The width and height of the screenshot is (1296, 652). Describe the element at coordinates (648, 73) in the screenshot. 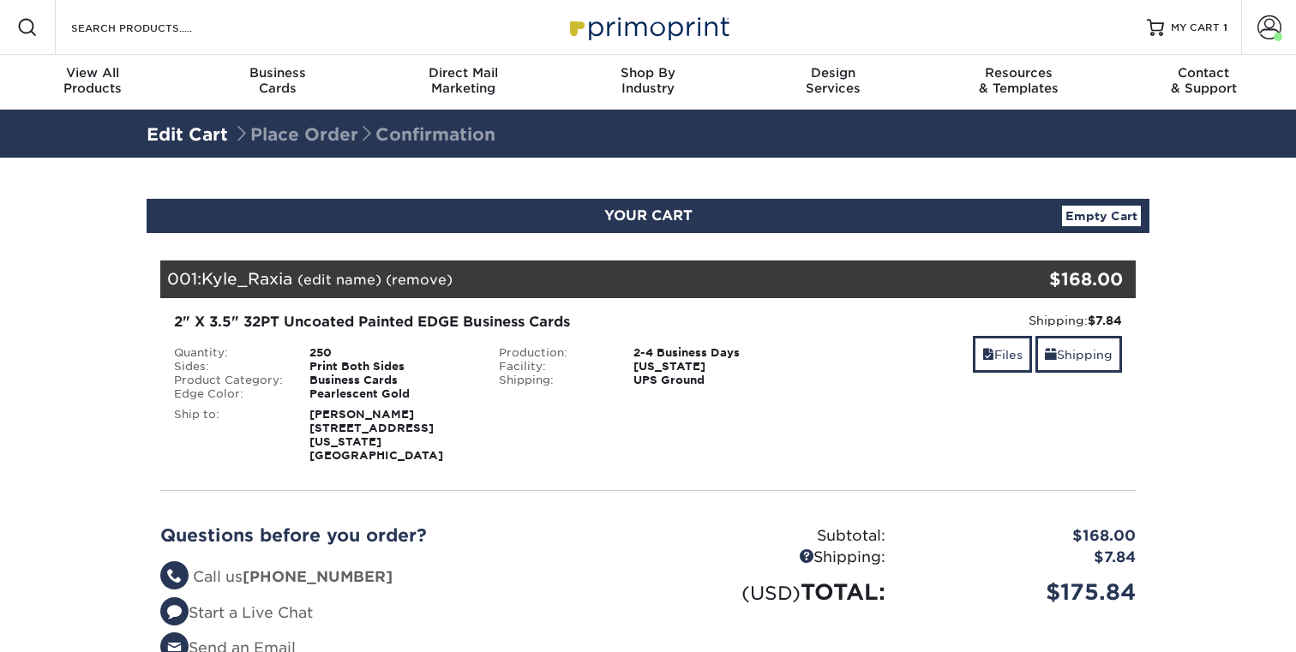

I see `span: Shop By` at that location.